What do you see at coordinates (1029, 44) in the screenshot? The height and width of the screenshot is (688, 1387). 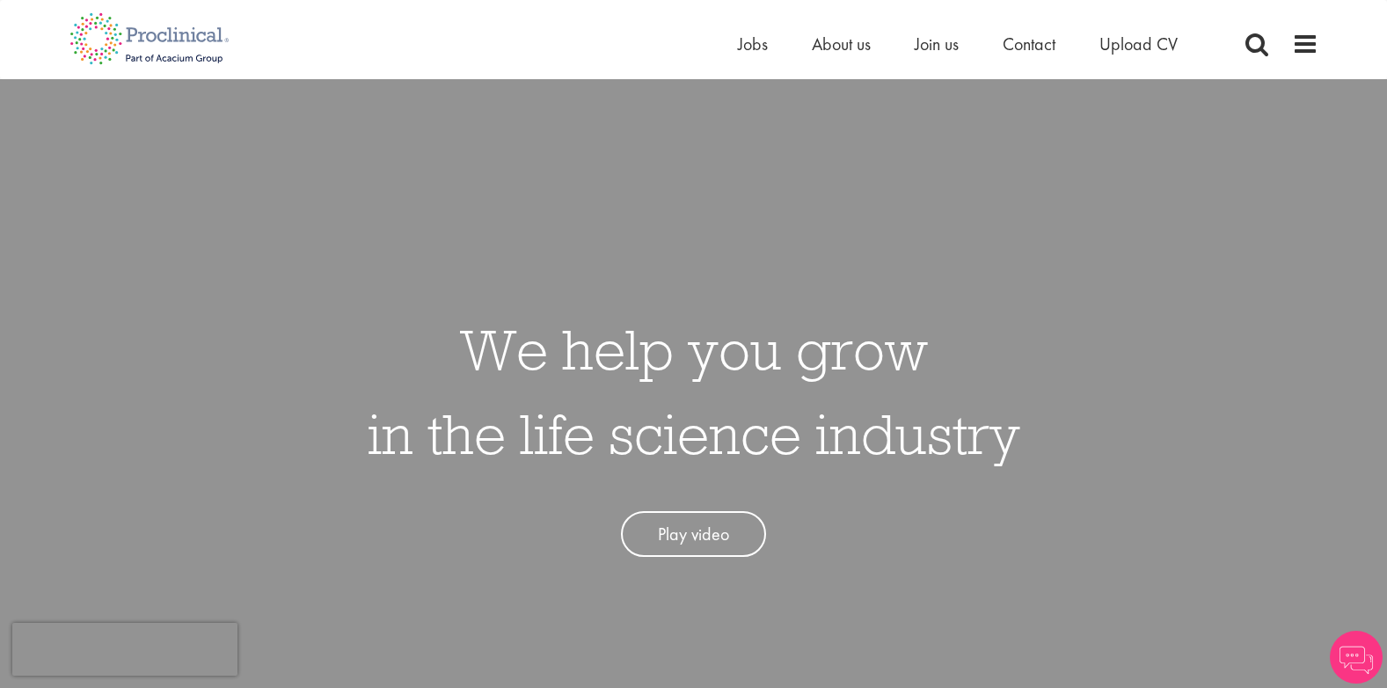 I see `a: Contact` at bounding box center [1029, 44].